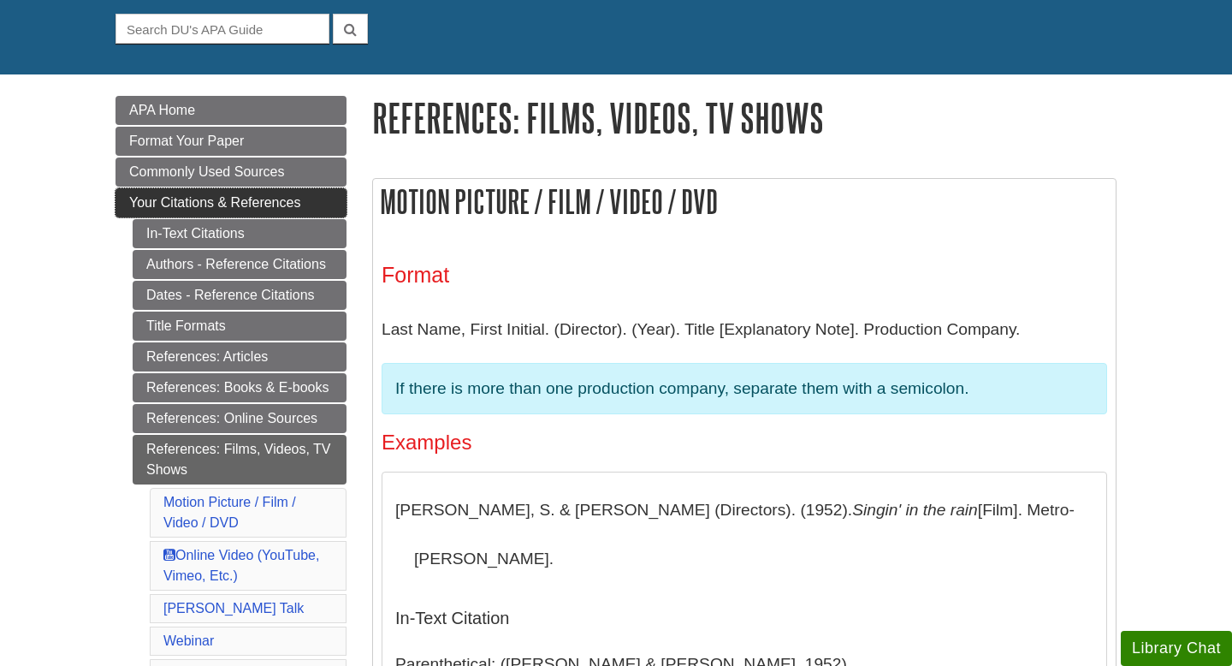 The width and height of the screenshot is (1232, 666). I want to click on a: References: Films, Videos, TV Shows, so click(240, 459).